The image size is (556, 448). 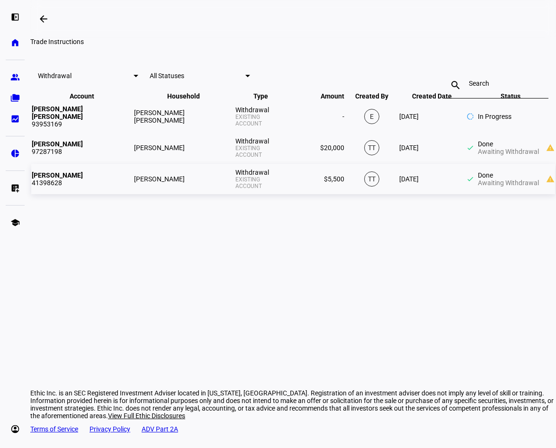 What do you see at coordinates (15, 119) in the screenshot?
I see `eth-mat-symbol: bid_landscape` at bounding box center [15, 119].